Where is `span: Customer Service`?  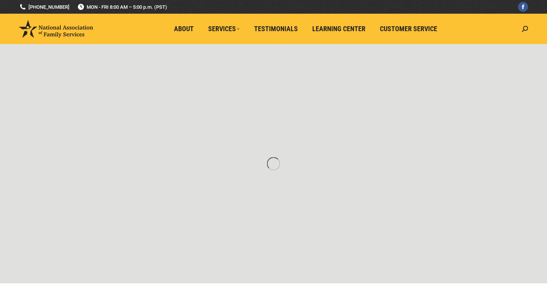 span: Customer Service is located at coordinates (408, 29).